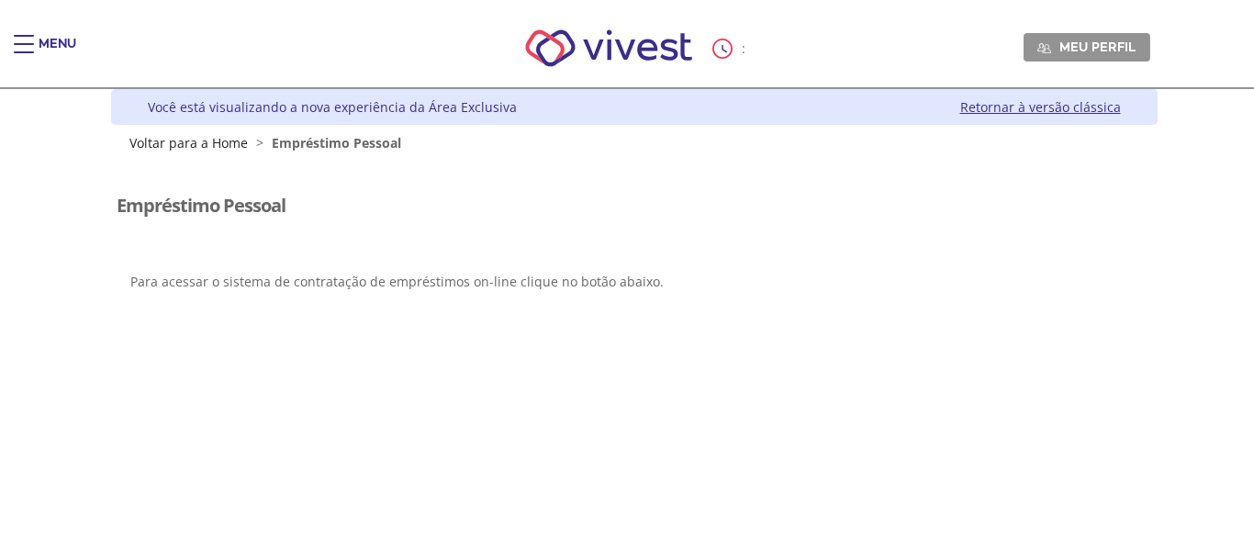 The height and width of the screenshot is (550, 1254). Describe the element at coordinates (188, 142) in the screenshot. I see `a: Voltar para a Home` at that location.